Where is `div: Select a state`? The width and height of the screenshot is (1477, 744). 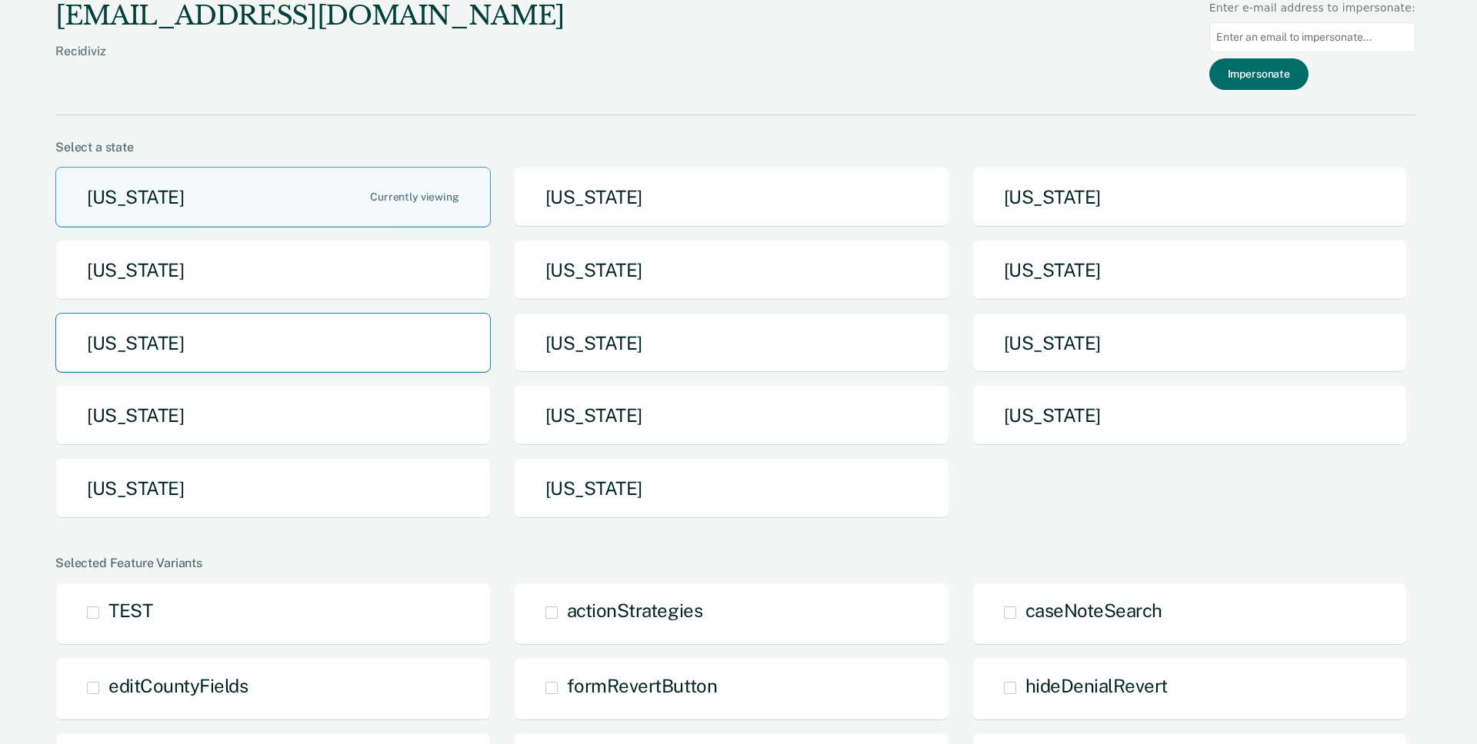 div: Select a state is located at coordinates (735, 147).